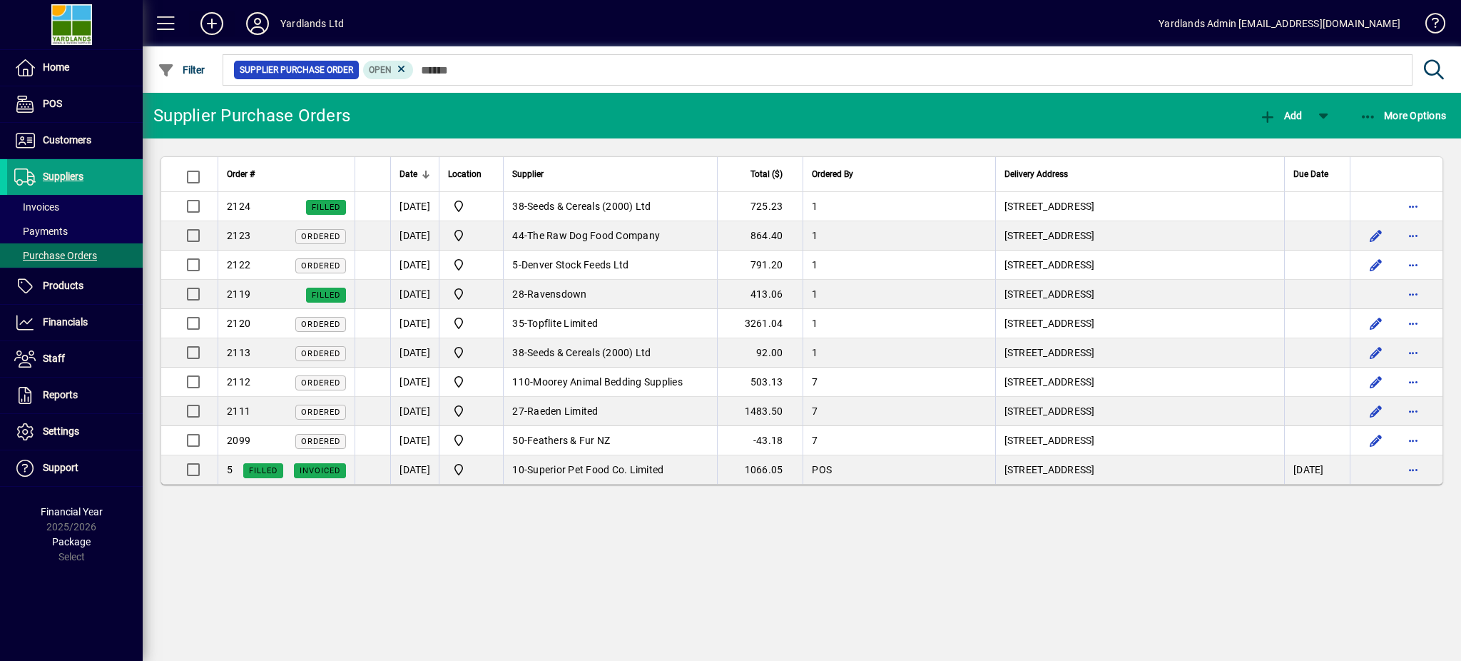 This screenshot has width=1461, height=661. Describe the element at coordinates (60, 394) in the screenshot. I see `span: Reports` at that location.